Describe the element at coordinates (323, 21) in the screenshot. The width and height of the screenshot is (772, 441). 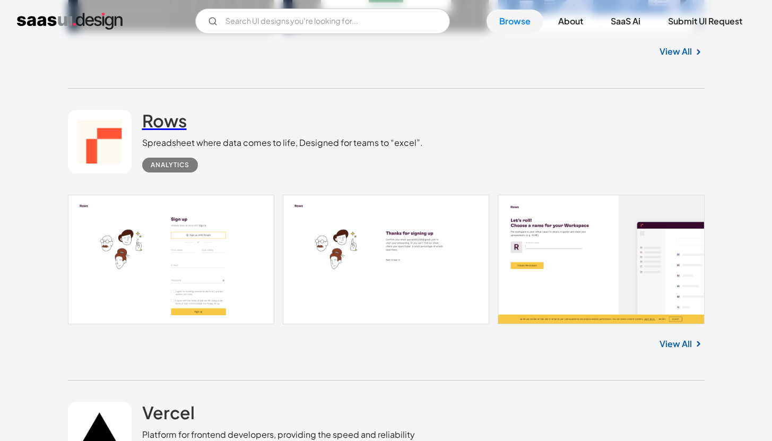
I see `form: Email Form` at that location.